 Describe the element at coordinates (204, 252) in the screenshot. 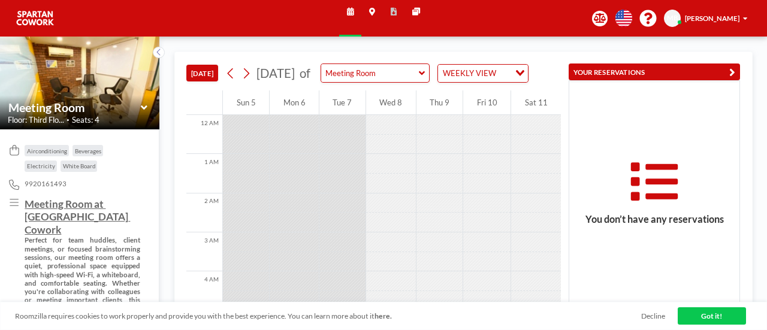

I see `div: 3 AM` at that location.